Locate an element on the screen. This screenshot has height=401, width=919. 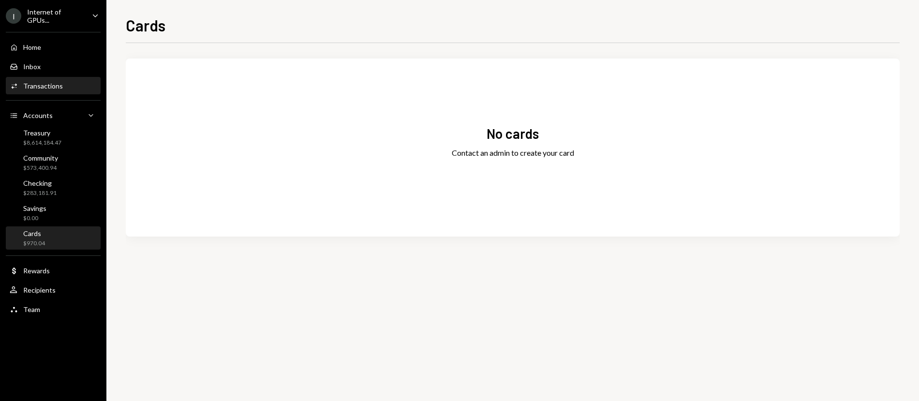
a: Inbox is located at coordinates (53, 66).